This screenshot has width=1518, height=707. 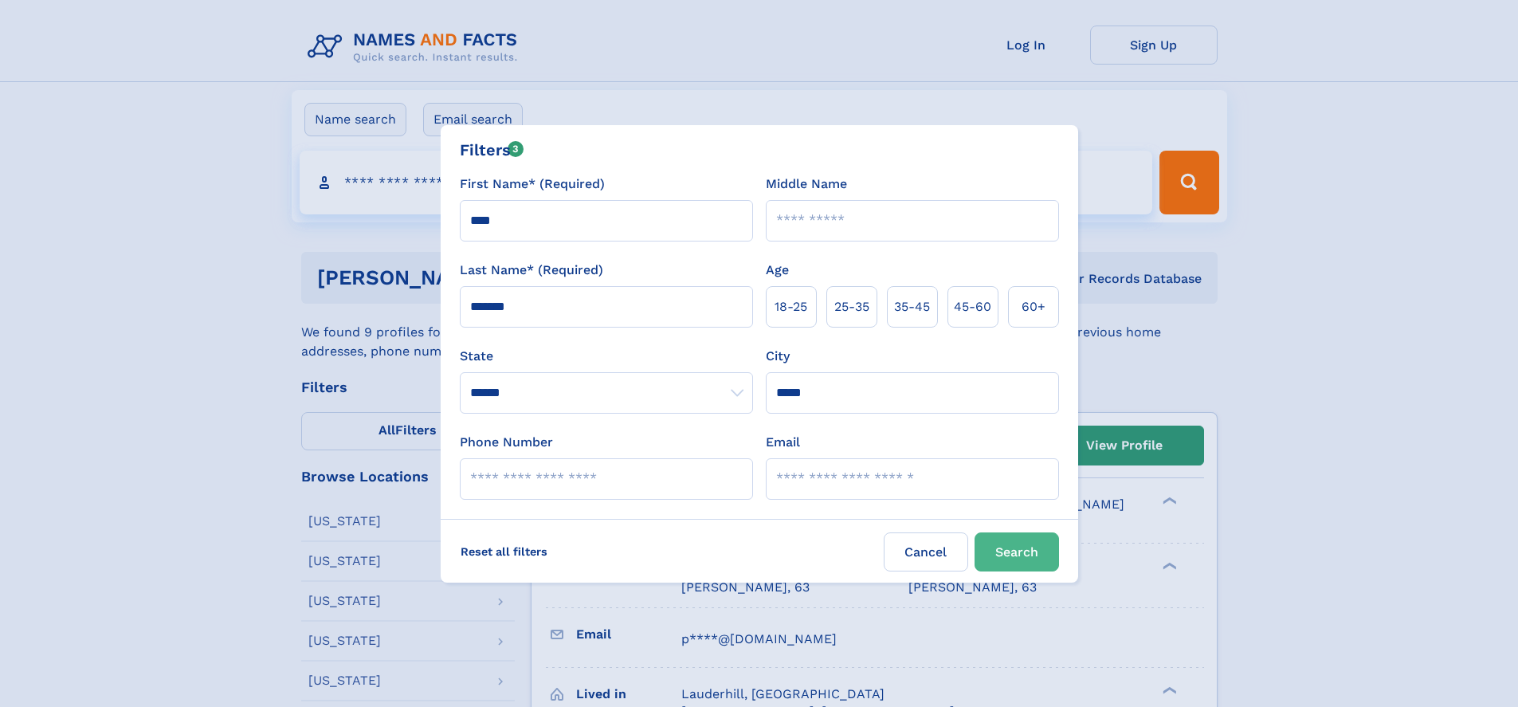 I want to click on label: State, so click(x=606, y=356).